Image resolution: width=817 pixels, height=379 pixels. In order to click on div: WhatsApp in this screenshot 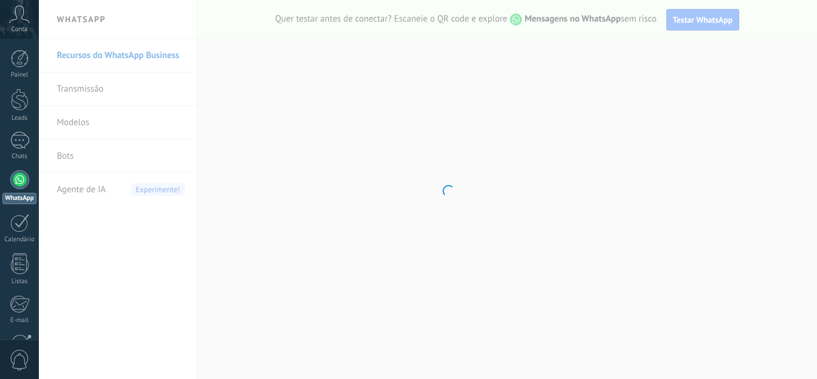, I will do `click(19, 198)`.